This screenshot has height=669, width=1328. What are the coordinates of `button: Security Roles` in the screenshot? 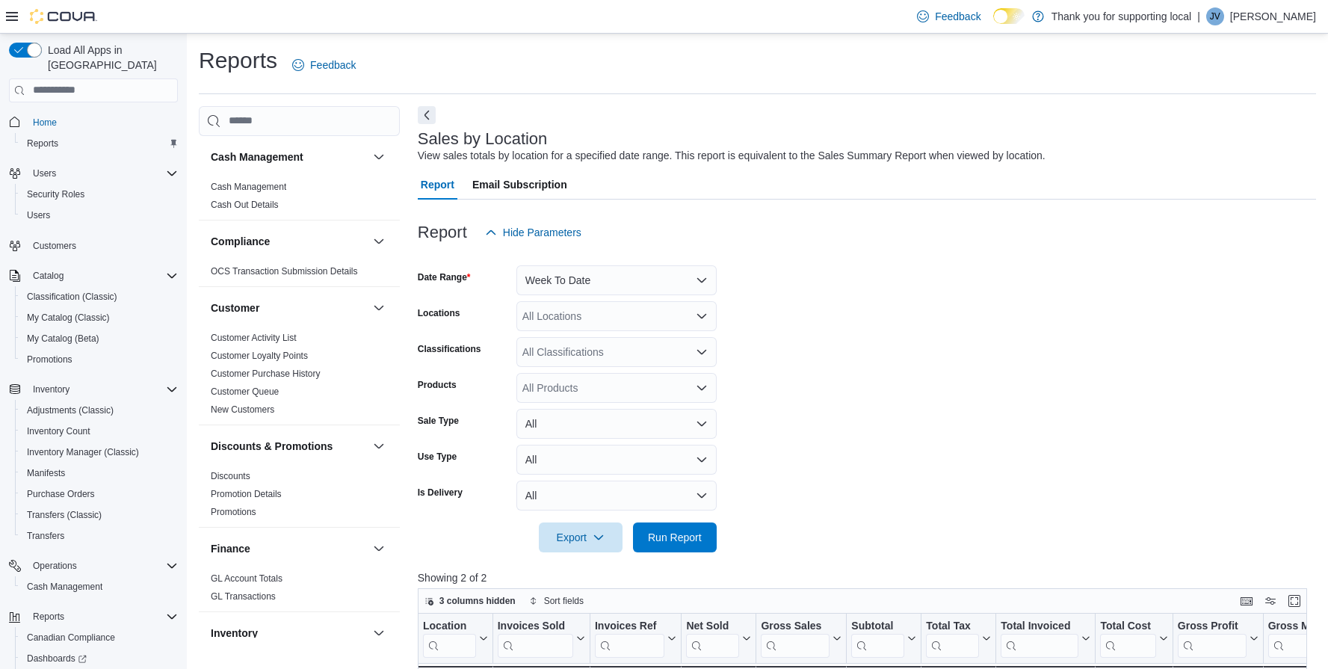 It's located at (99, 194).